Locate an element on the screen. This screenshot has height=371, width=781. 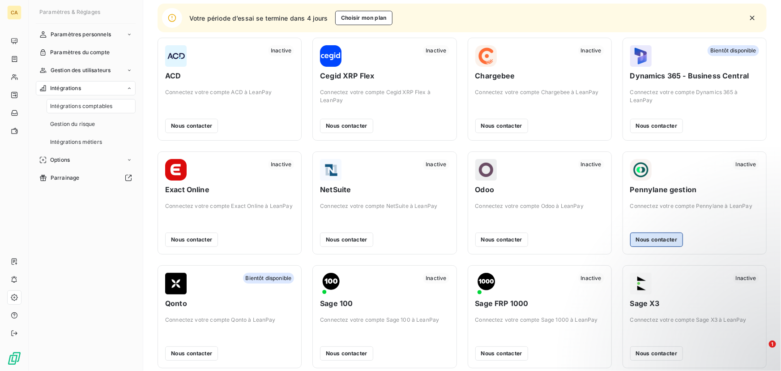
span: ACD is located at coordinates (230, 76).